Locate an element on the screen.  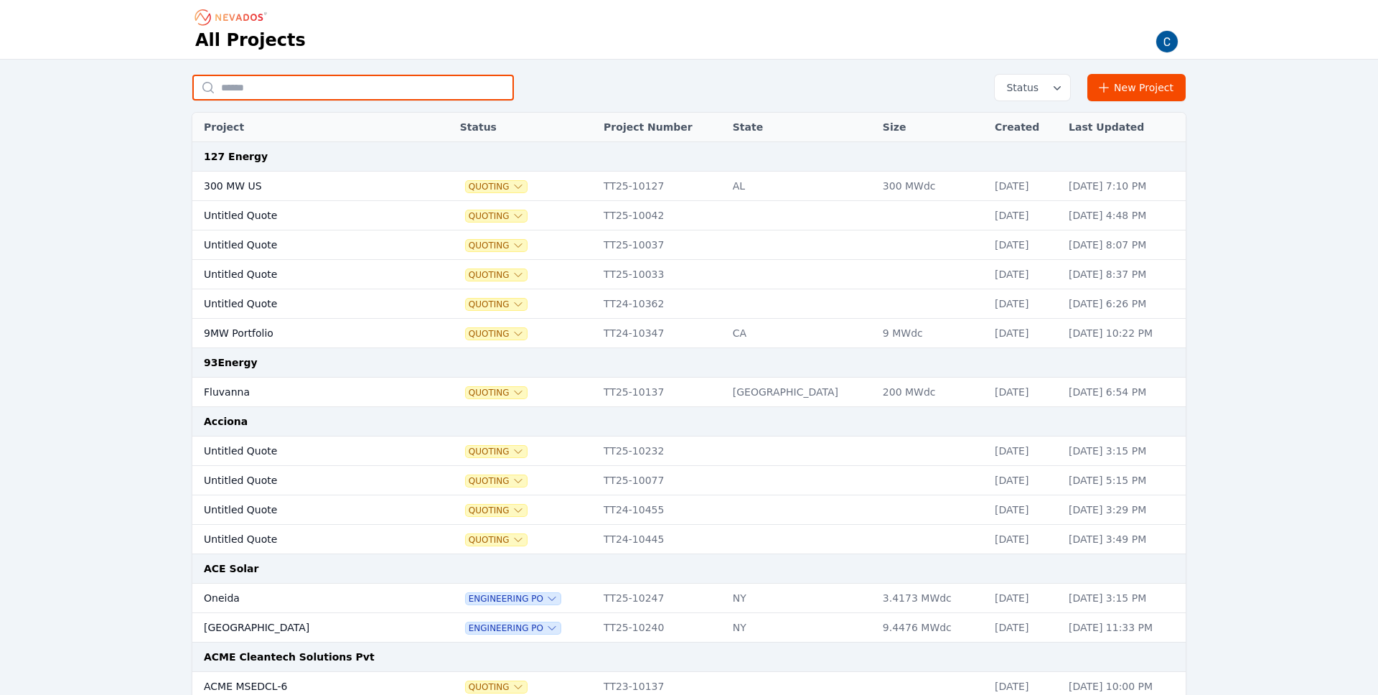
h1: All Projects is located at coordinates (251, 40).